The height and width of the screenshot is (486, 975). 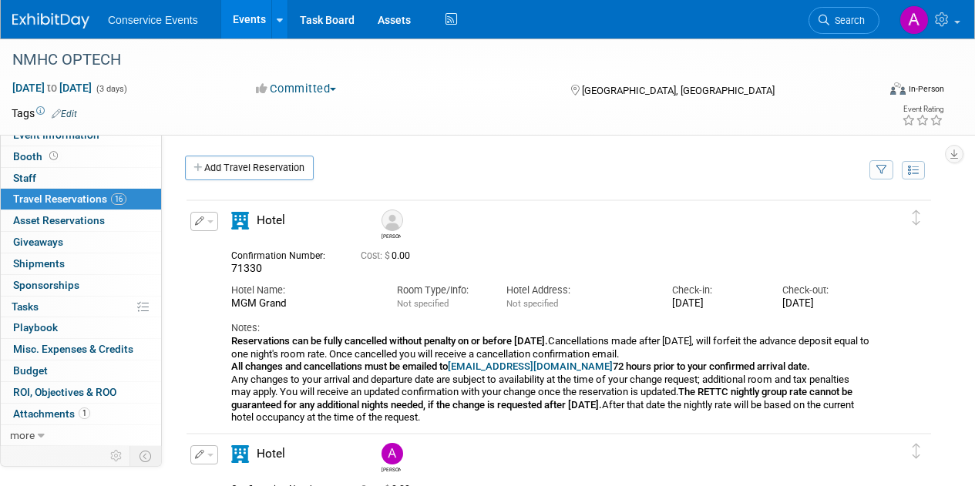 What do you see at coordinates (844, 20) in the screenshot?
I see `a: Search` at bounding box center [844, 20].